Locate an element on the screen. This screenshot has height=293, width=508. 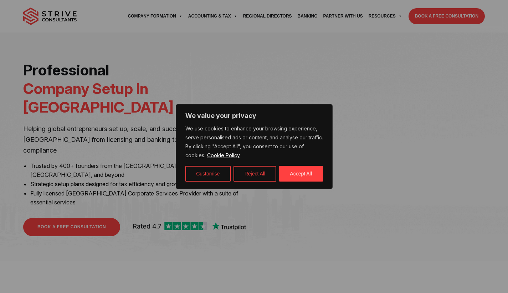
div: We value your privacy is located at coordinates (254, 146).